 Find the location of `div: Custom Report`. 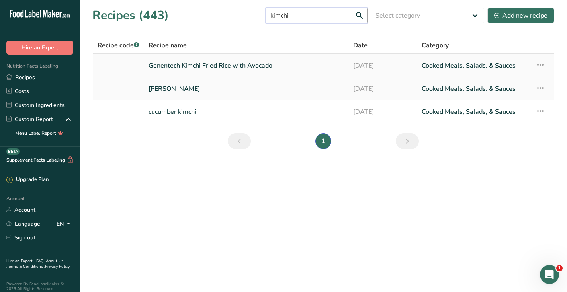

div: Custom Report is located at coordinates (29, 119).